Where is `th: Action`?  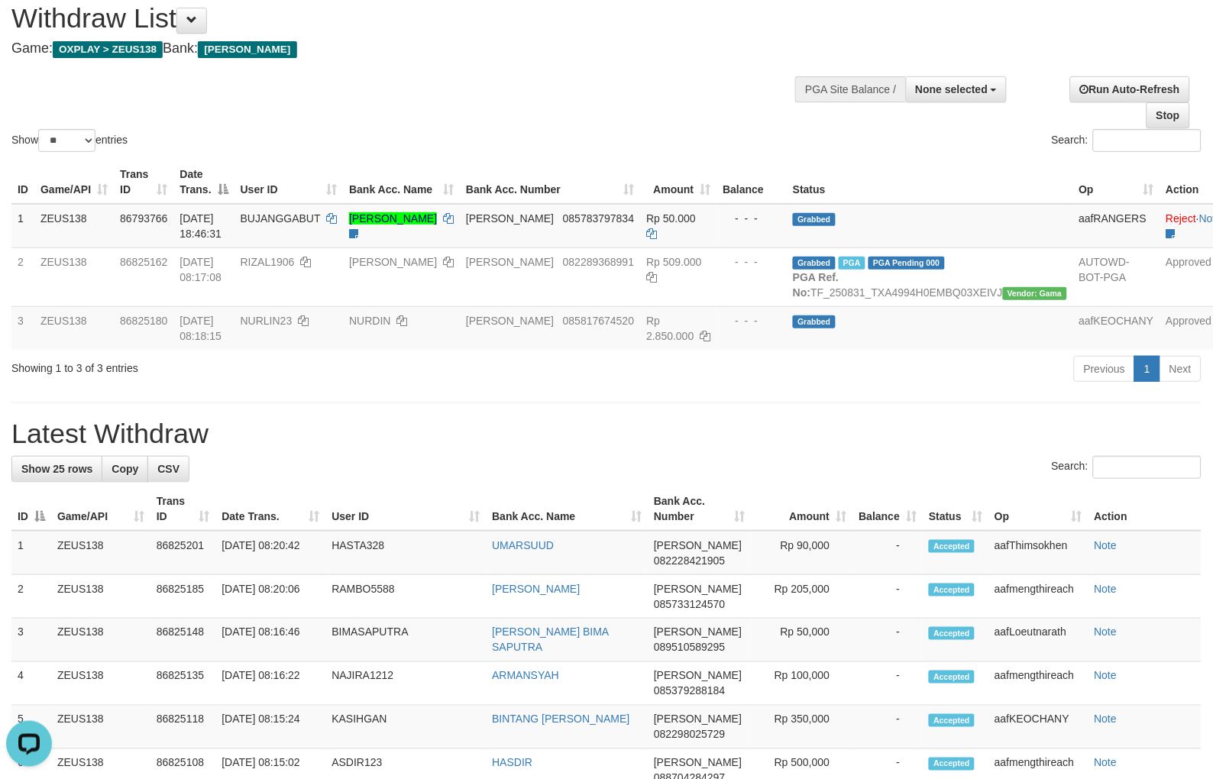
th: Action is located at coordinates (1145, 509).